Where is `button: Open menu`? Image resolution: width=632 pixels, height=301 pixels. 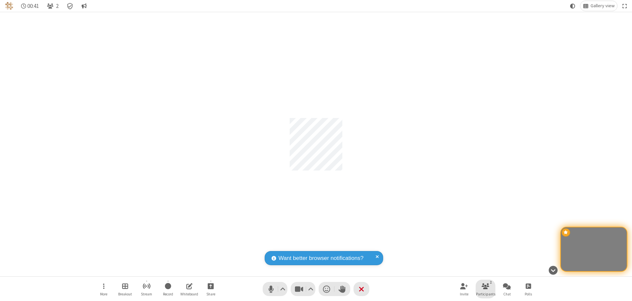 button: Open menu is located at coordinates (104, 289).